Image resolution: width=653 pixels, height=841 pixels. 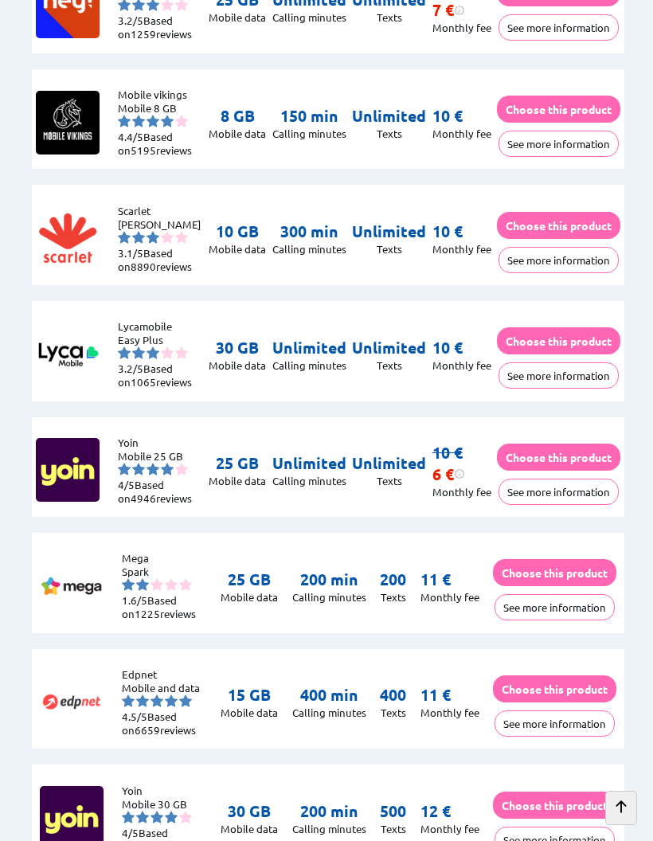 I want to click on span: 1065, so click(x=143, y=381).